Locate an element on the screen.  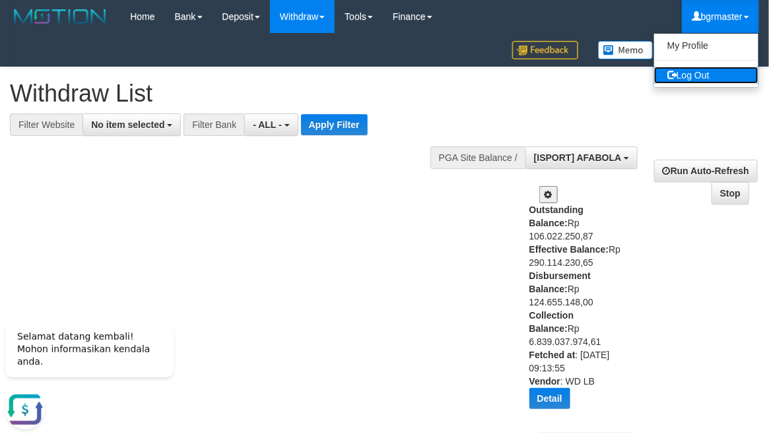
b: Disbursement Balance: is located at coordinates (560, 282).